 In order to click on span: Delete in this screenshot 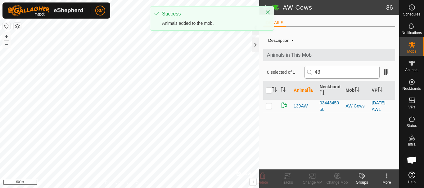, I will do `click(262, 183)`.